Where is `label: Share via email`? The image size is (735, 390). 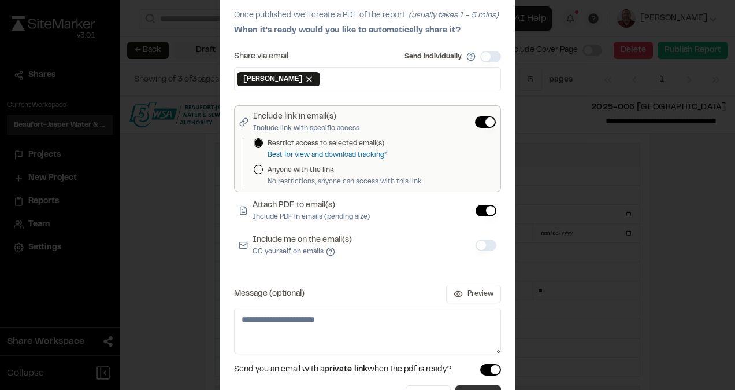
label: Share via email is located at coordinates (261, 57).